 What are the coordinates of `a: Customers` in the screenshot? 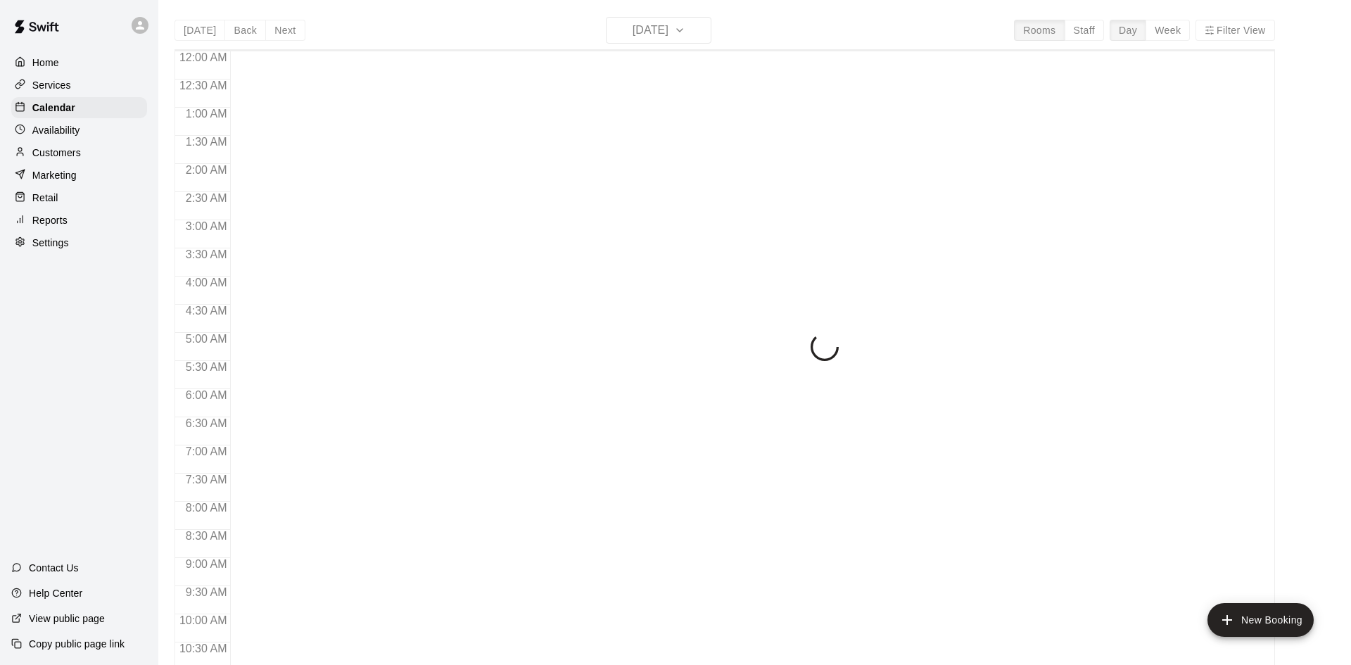 It's located at (79, 153).